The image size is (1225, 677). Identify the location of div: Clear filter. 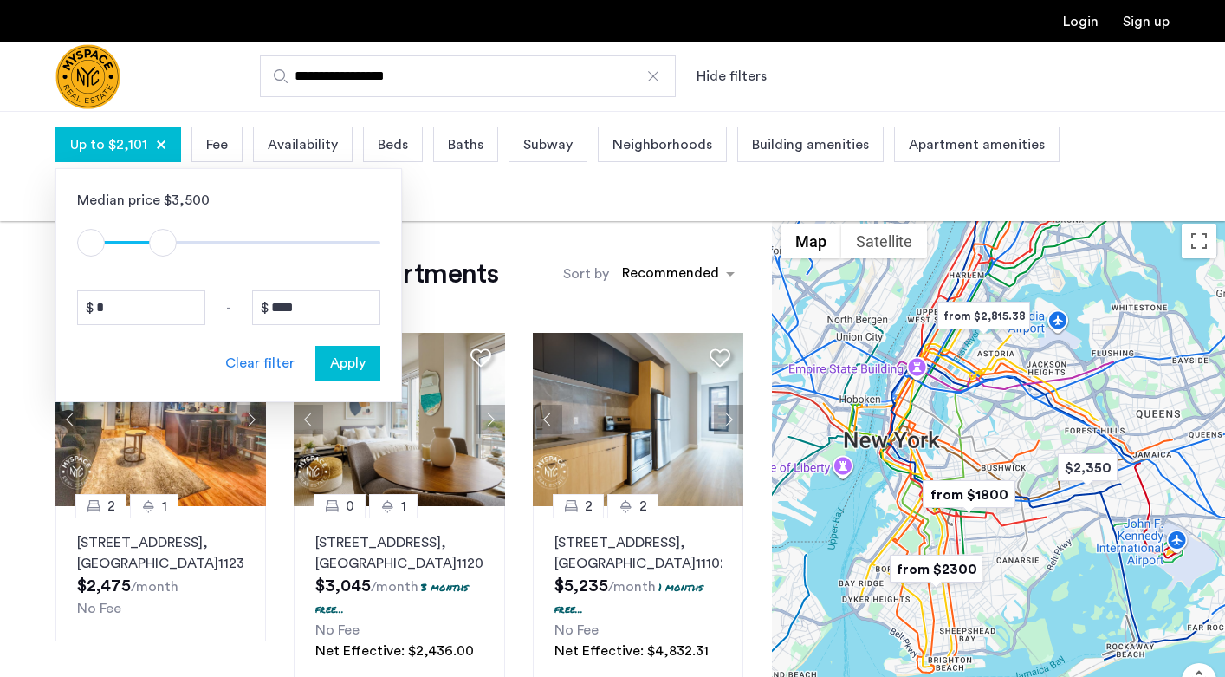
(260, 363).